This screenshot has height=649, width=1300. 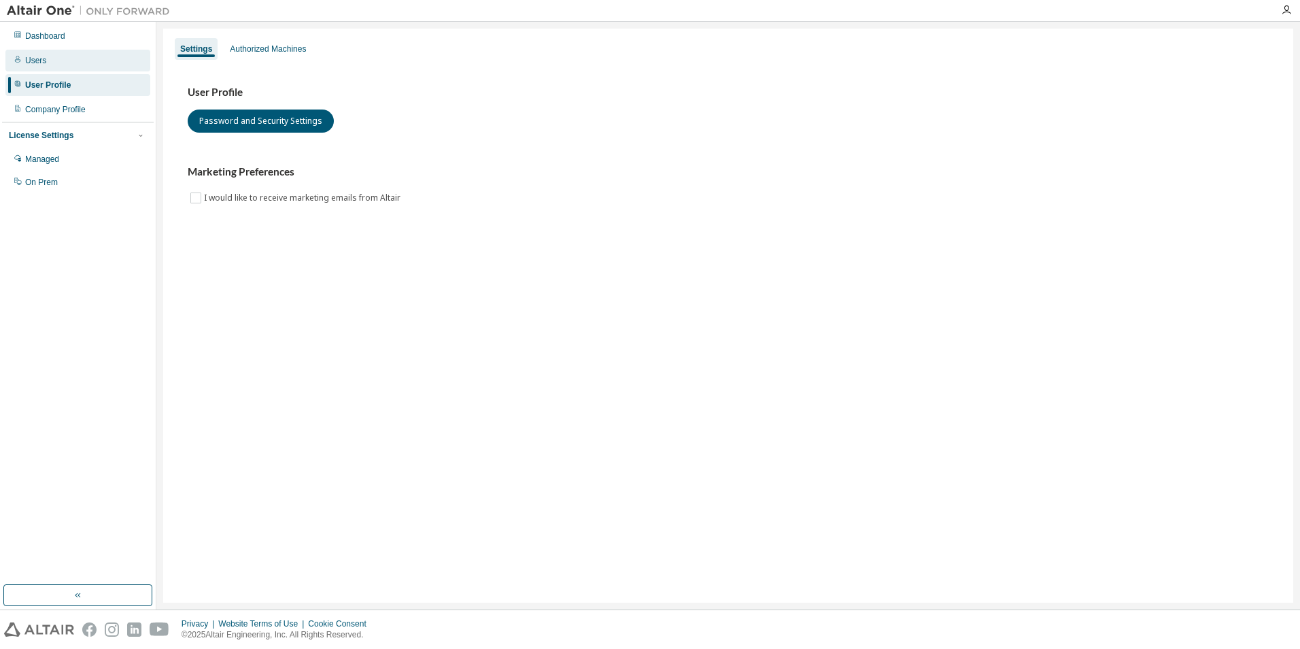 What do you see at coordinates (341, 624) in the screenshot?
I see `div: Cookie Consent` at bounding box center [341, 624].